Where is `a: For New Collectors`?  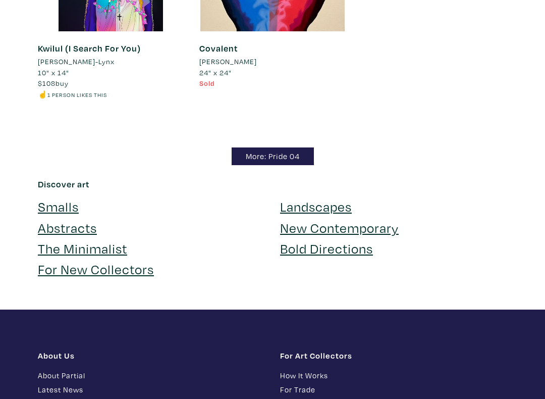 a: For New Collectors is located at coordinates (96, 269).